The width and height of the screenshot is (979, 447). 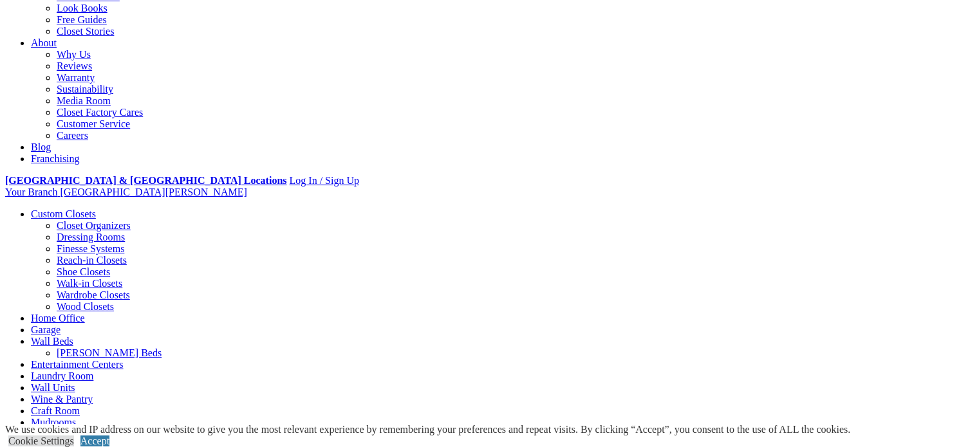 I want to click on a: Wall Units, so click(x=53, y=387).